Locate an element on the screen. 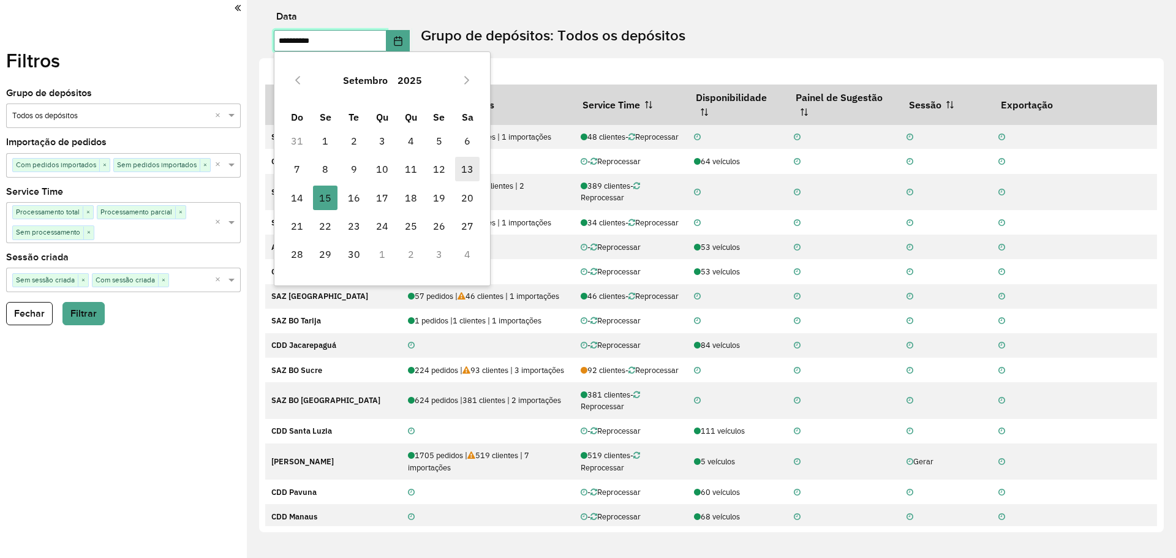  div: 53 veículos is located at coordinates (737, 247).